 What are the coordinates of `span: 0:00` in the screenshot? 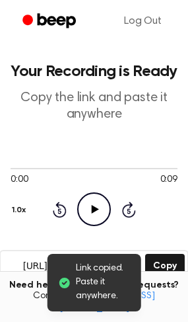 It's located at (19, 180).